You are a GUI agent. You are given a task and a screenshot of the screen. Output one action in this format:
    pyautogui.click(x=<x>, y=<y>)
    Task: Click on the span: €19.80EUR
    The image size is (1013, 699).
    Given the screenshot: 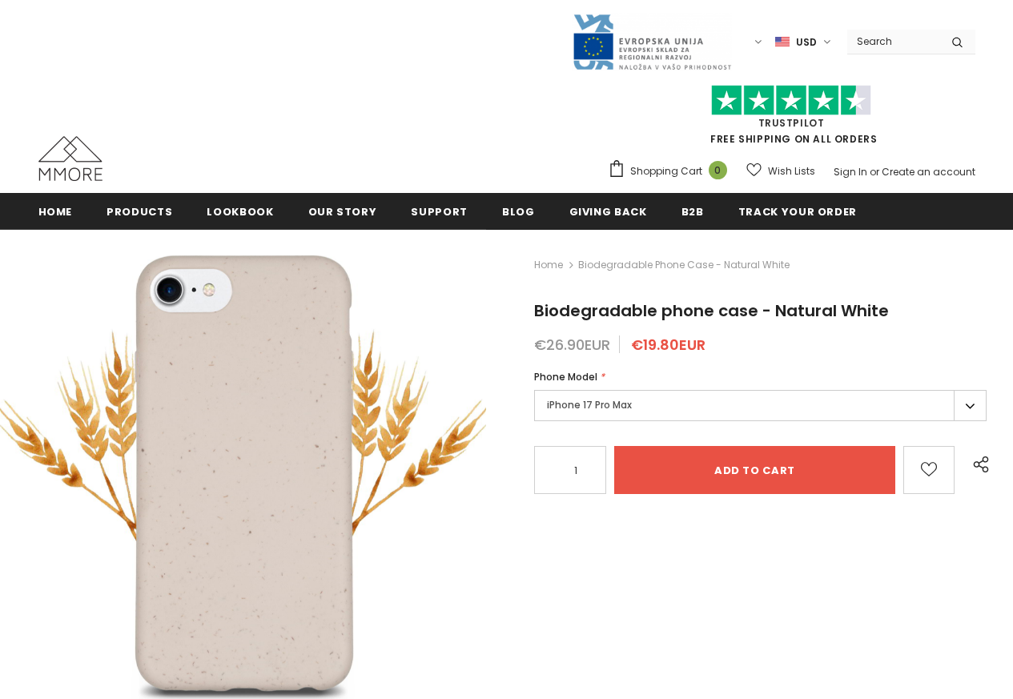 What is the action you would take?
    pyautogui.click(x=668, y=344)
    